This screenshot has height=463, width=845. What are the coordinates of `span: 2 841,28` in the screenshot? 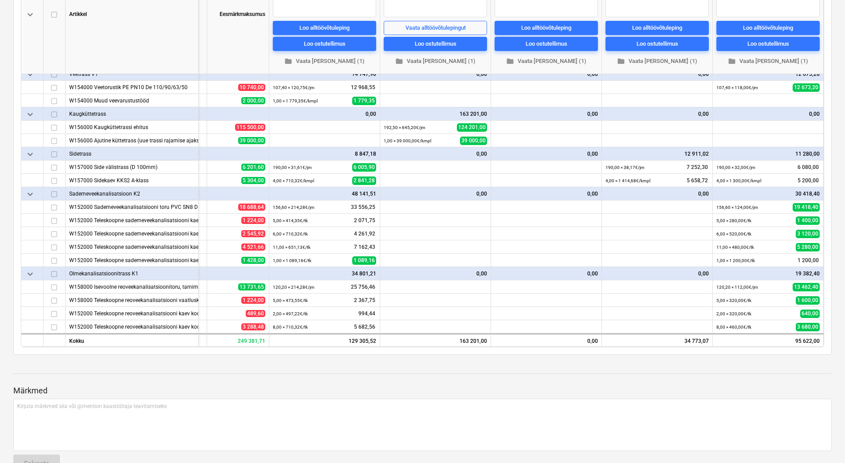 It's located at (364, 181).